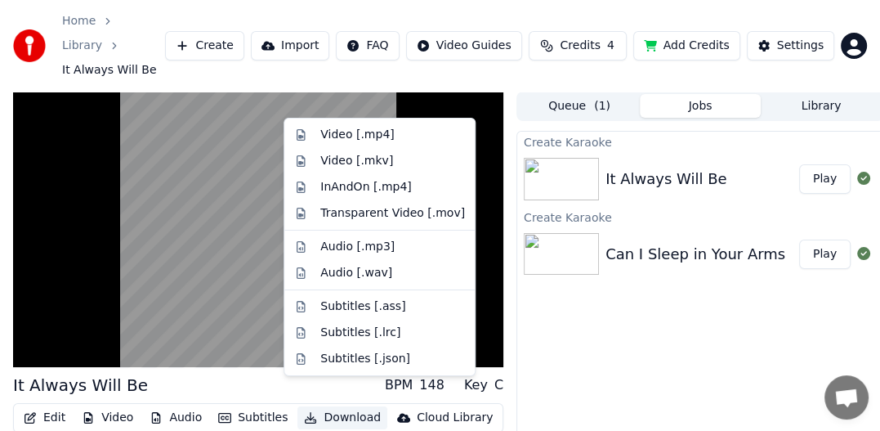 The image size is (880, 431). Describe the element at coordinates (367, 46) in the screenshot. I see `button: FAQ` at that location.